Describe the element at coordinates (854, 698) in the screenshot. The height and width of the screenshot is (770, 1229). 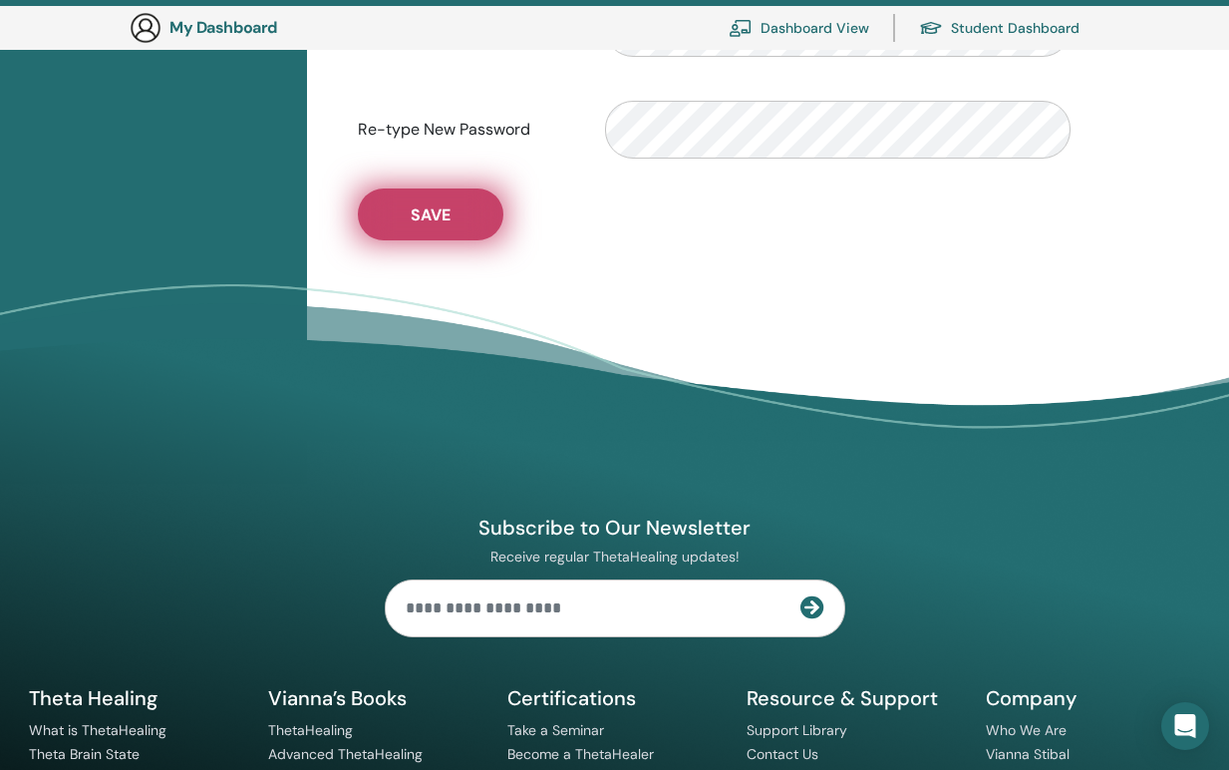
I see `h5: Resource & Support` at that location.